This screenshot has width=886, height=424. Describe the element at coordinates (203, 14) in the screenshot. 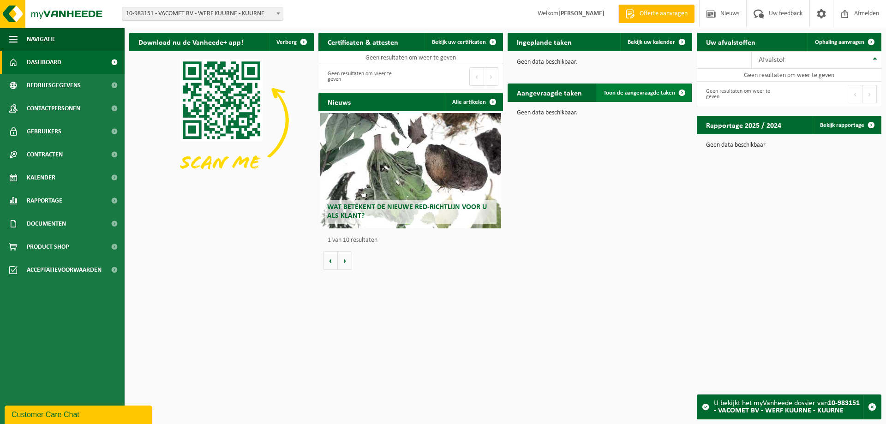

I see `span: 10-983151 - VACOMET BV - WERF KUURNE - KUURNE` at that location.